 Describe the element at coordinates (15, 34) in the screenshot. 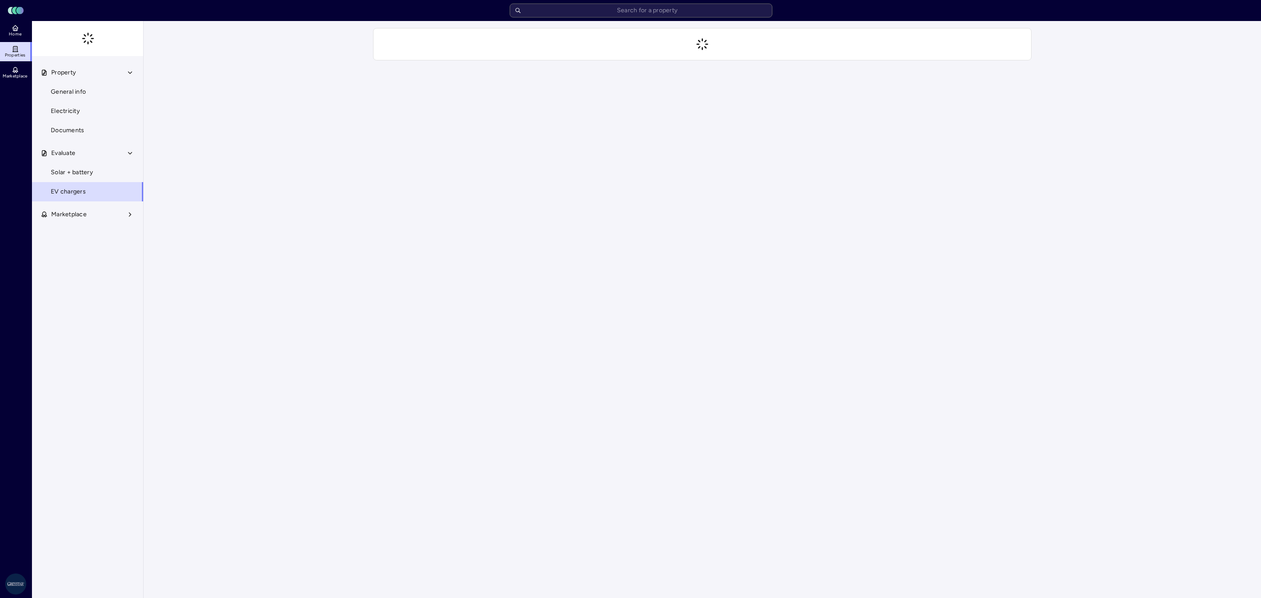

I see `span: Home` at that location.